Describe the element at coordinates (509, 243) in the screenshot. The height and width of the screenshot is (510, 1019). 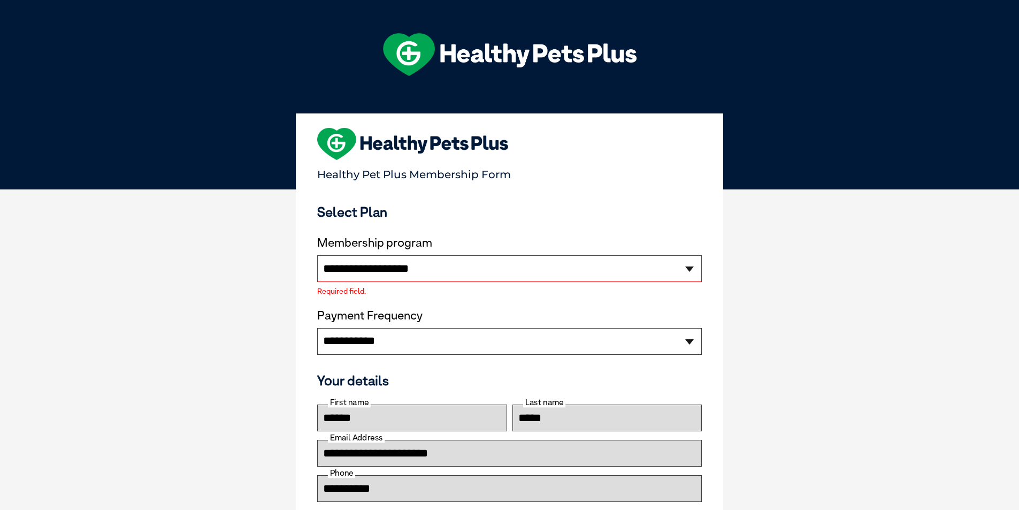
I see `label: Membership program` at that location.